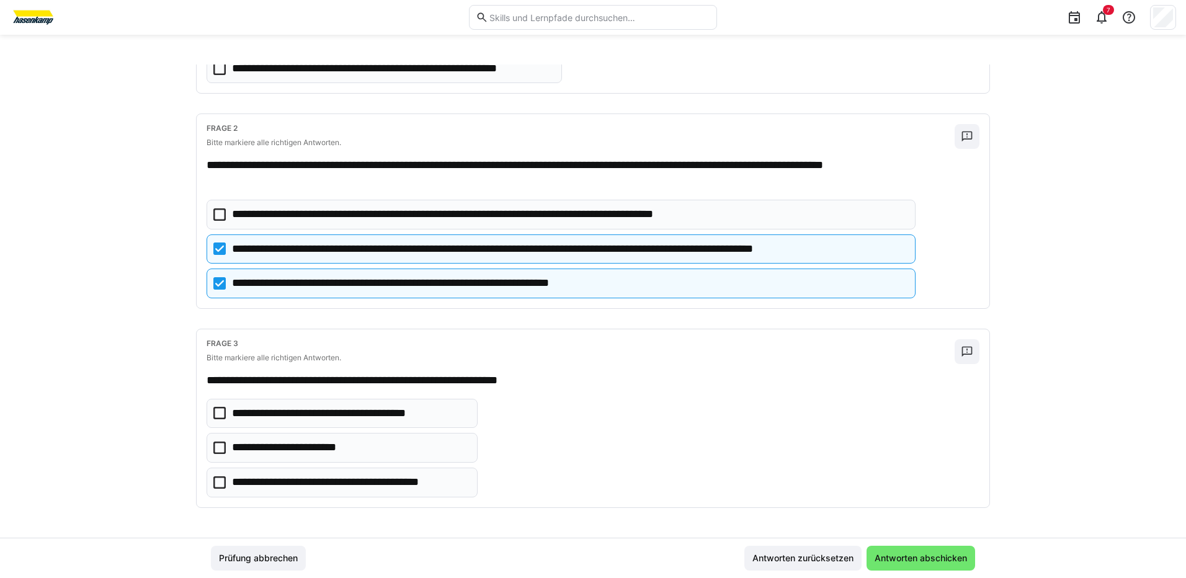 The height and width of the screenshot is (578, 1186). I want to click on span: Prüfung abbrechen, so click(258, 558).